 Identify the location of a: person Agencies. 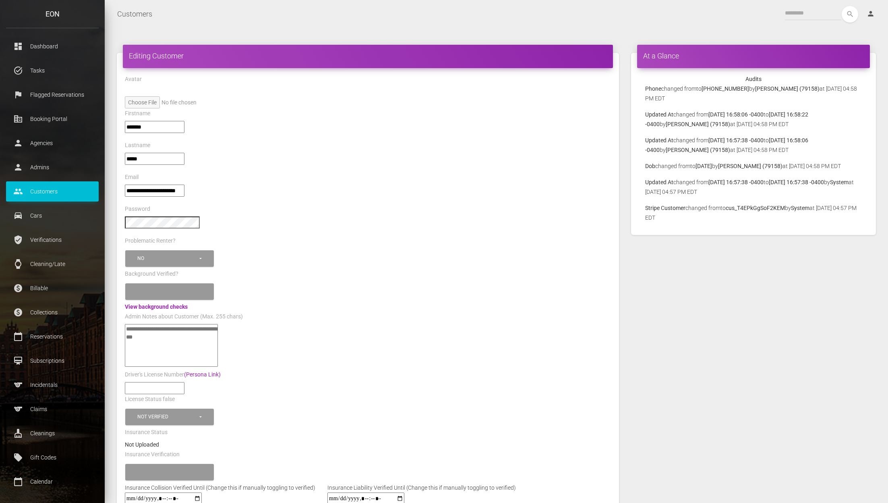
(52, 143).